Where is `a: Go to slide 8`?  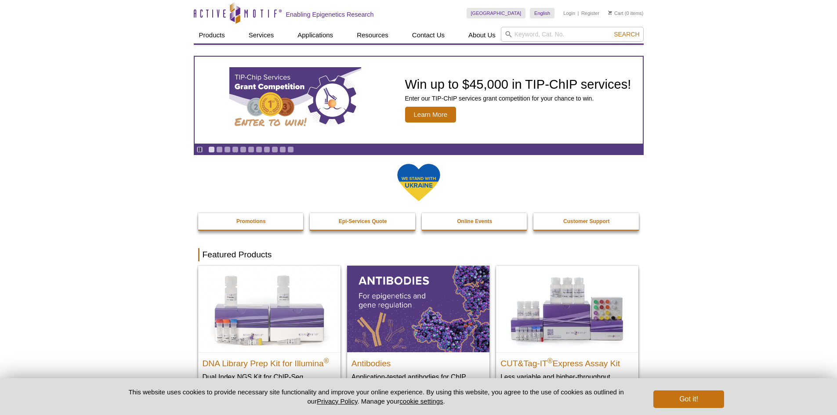 a: Go to slide 8 is located at coordinates (267, 149).